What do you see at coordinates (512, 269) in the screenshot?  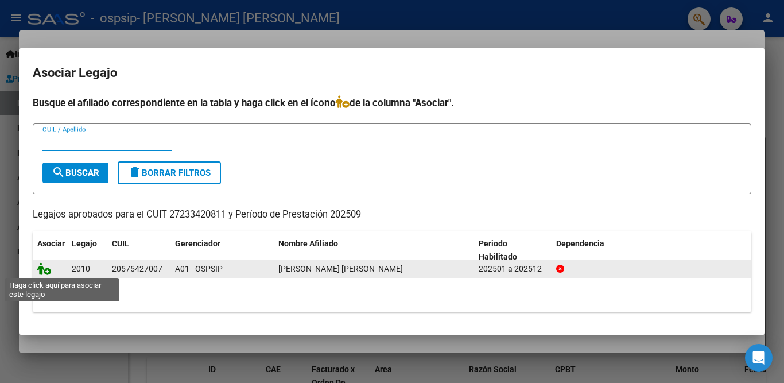 I see `div: 202501 a 202512` at bounding box center [512, 269].